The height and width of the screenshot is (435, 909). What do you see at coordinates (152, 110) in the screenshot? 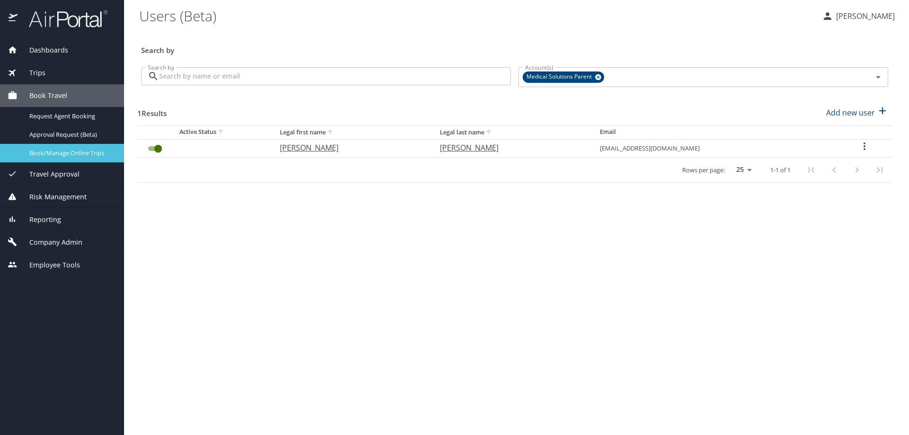
I see `h3: 1 Results` at bounding box center [152, 110].